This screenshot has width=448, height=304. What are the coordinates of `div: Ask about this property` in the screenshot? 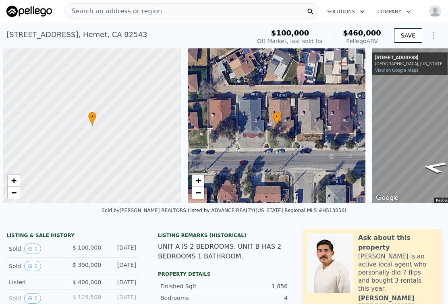 It's located at (398, 243).